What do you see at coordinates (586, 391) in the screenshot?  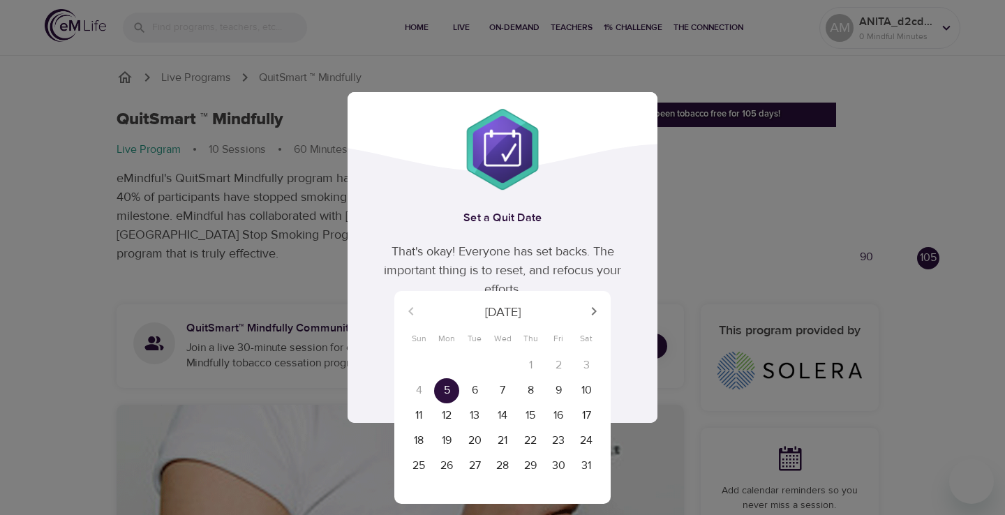 I see `button: 10` at bounding box center [586, 391].